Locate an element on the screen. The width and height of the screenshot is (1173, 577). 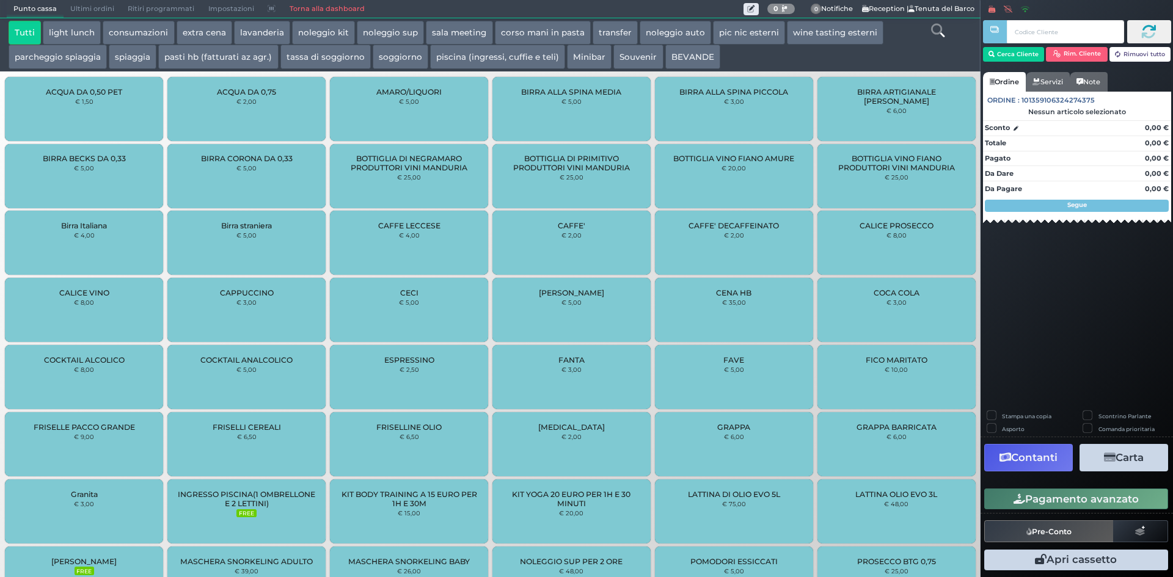
span: CENA HB is located at coordinates (734, 293).